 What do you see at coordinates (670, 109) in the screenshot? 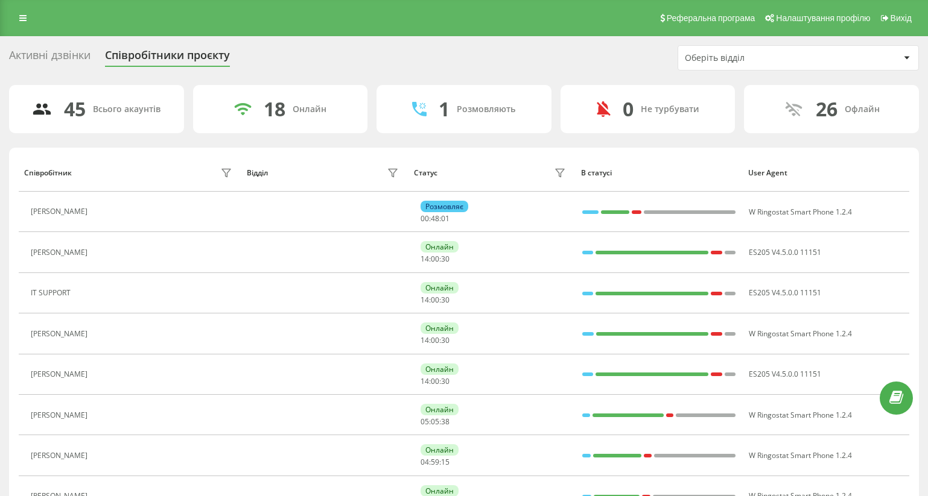
I see `div: Не турбувати` at bounding box center [670, 109].